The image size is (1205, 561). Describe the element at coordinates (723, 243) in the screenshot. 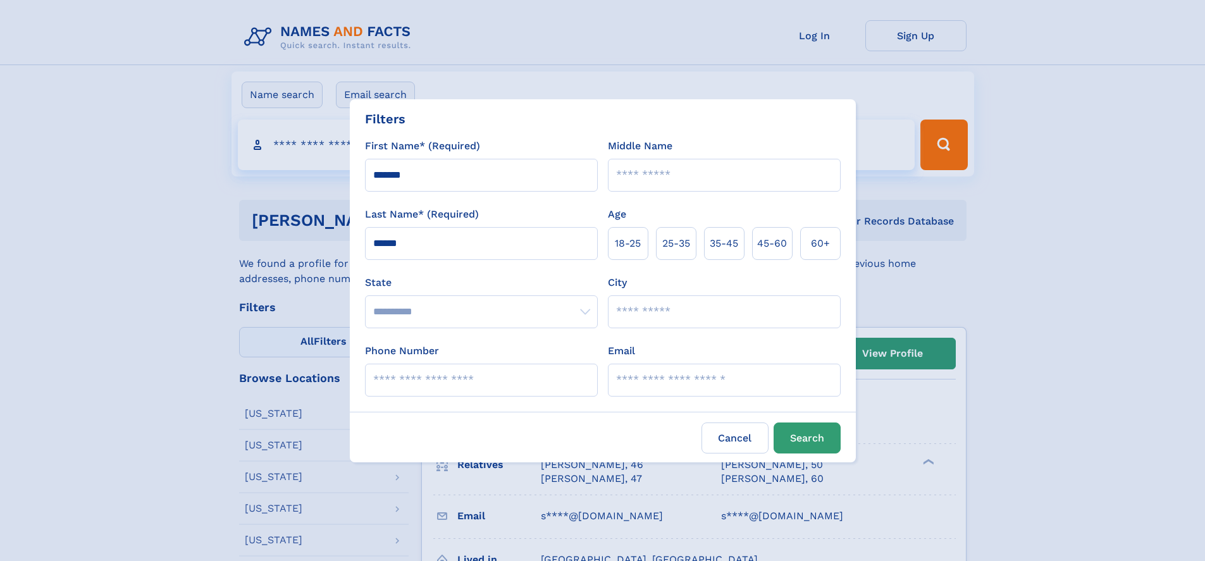

I see `span: 35‑45` at that location.